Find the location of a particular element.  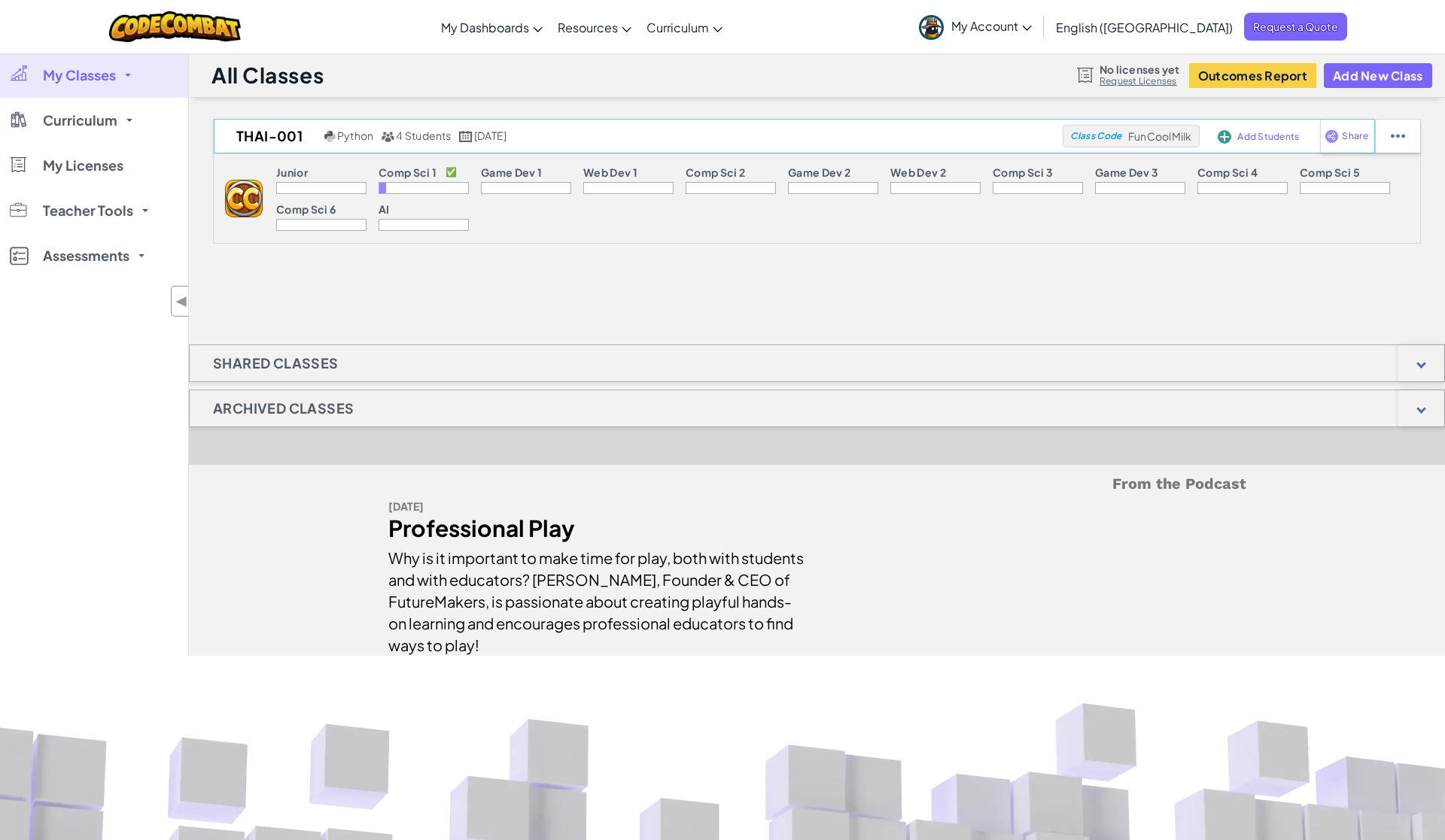

p: Web Dev 2 is located at coordinates (918, 172).